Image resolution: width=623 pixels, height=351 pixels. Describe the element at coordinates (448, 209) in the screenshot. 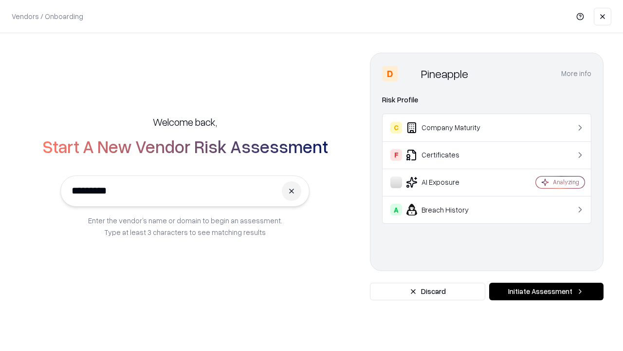

I see `div: Breach History` at that location.